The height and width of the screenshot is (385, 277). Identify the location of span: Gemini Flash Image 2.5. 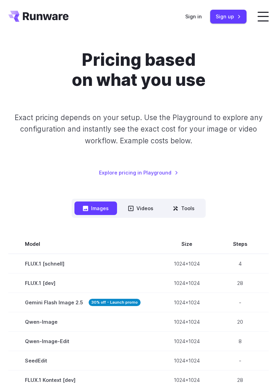
(83, 303).